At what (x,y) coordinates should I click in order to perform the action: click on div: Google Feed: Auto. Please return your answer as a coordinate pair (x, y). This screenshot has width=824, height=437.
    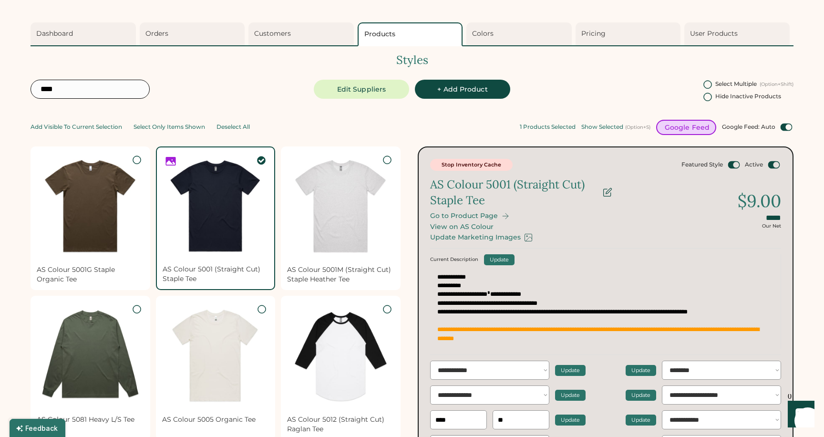
    Looking at the image, I should click on (748, 127).